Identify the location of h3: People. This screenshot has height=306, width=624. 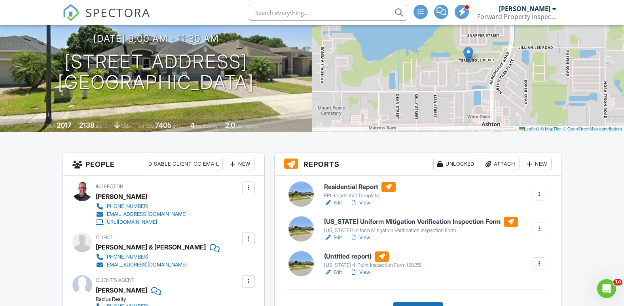
(164, 164).